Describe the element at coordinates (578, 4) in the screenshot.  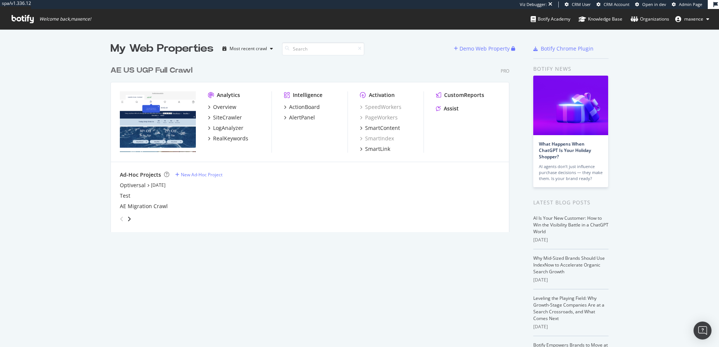
I see `a: CRM User` at that location.